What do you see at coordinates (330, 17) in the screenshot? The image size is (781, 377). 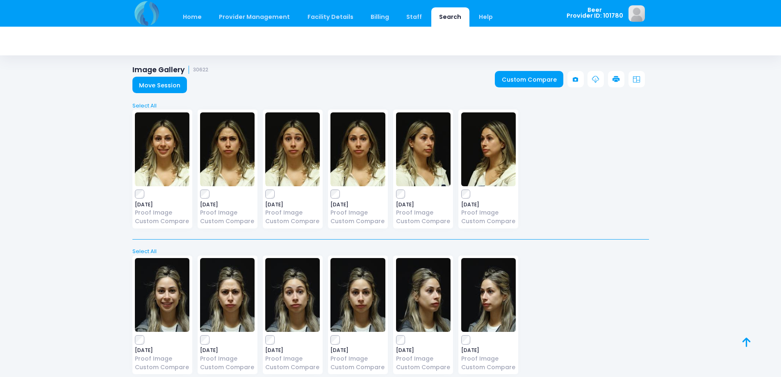 I see `a: Facility Details` at bounding box center [330, 17].